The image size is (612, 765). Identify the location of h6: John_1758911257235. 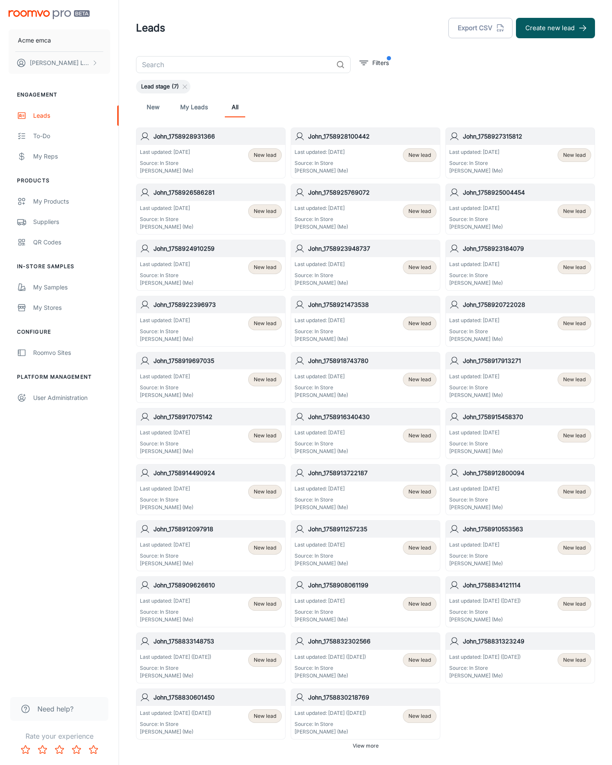
(373, 529).